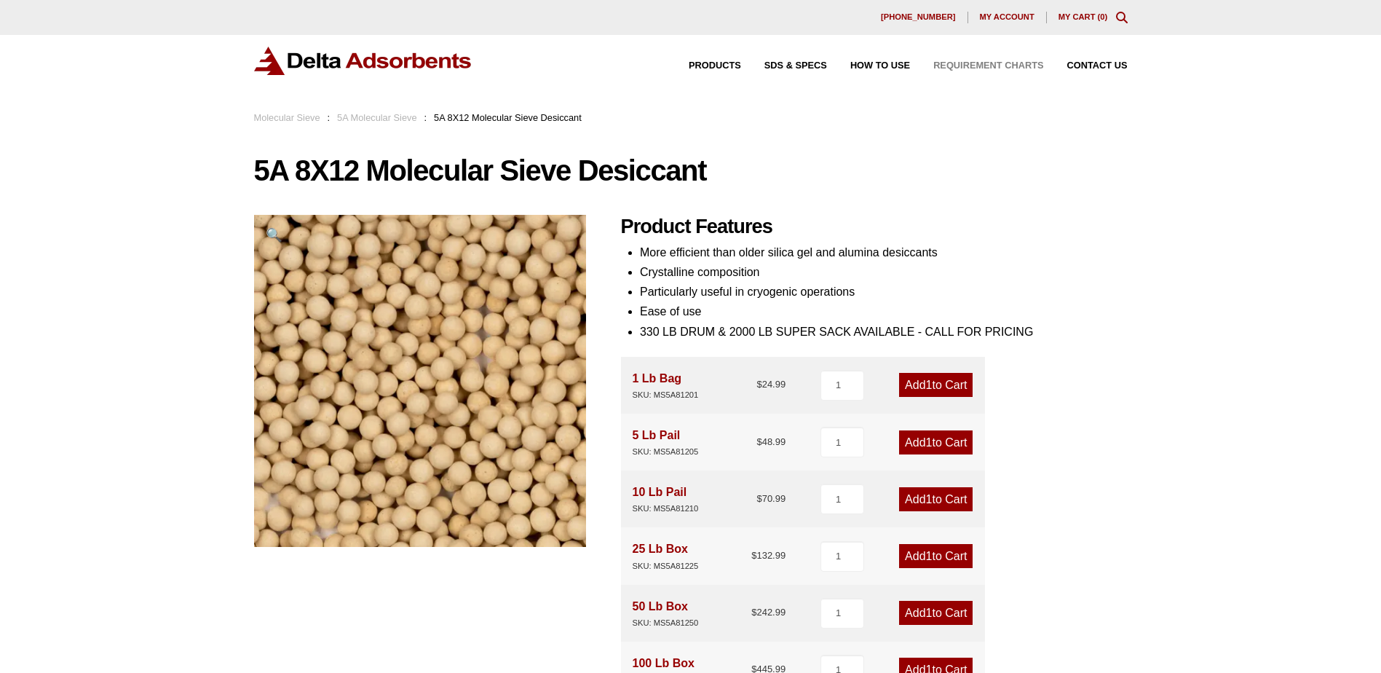 The height and width of the screenshot is (673, 1381). What do you see at coordinates (884, 331) in the screenshot?
I see `li: 330 LB DRUM & 2000 LB SUPER SACK AVAILABLE - CALL FOR PRICING` at bounding box center [884, 331].